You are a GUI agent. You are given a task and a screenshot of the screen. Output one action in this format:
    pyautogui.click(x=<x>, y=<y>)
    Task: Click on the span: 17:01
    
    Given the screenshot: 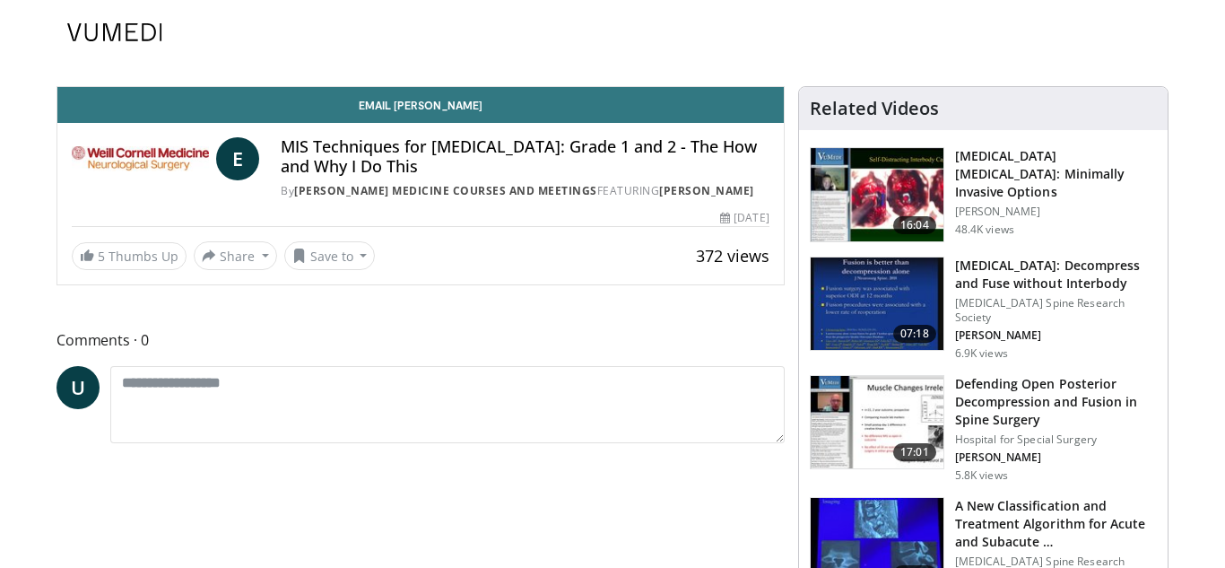 What is the action you would take?
    pyautogui.click(x=915, y=452)
    